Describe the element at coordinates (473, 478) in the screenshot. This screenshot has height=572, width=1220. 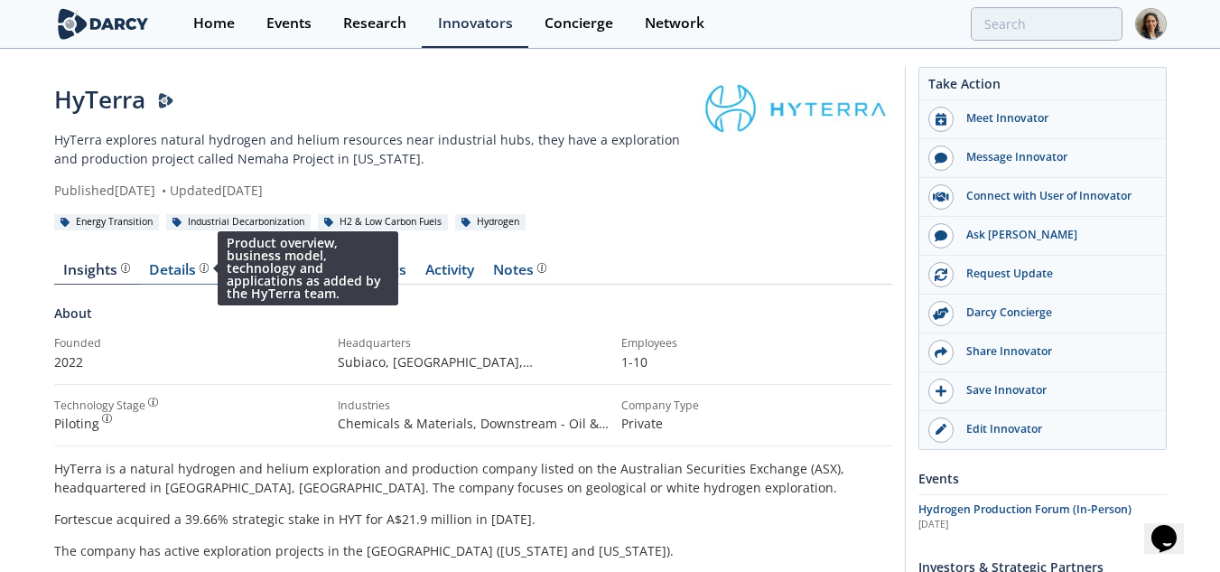
I see `p: HyTerra is a natural hydrogen and helium exploration and production company listed on the Austral...` at that location.